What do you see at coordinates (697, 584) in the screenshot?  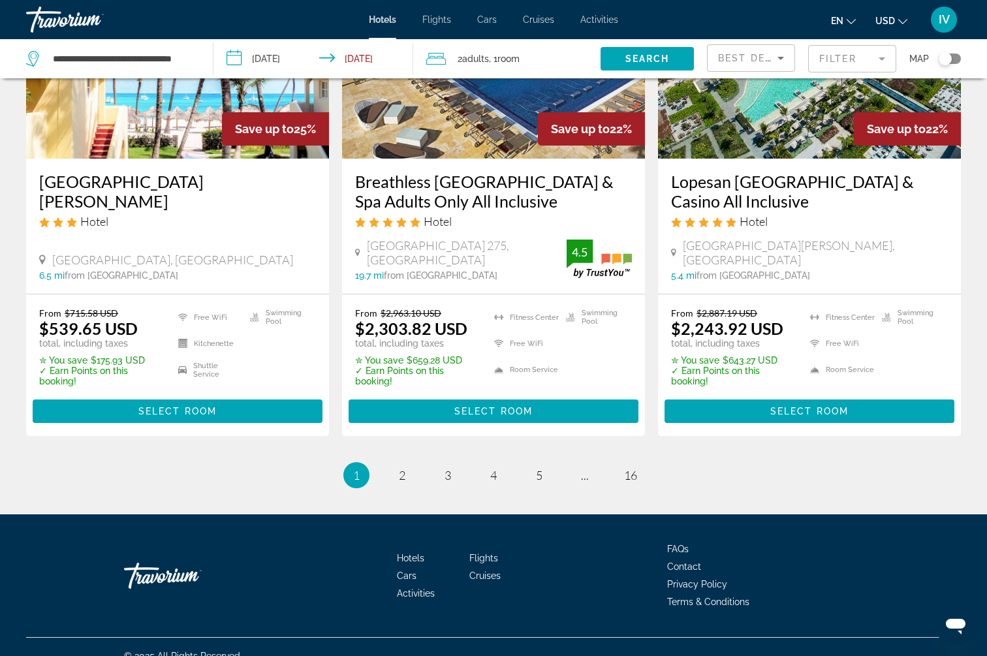 I see `span: Privacy Policy` at bounding box center [697, 584].